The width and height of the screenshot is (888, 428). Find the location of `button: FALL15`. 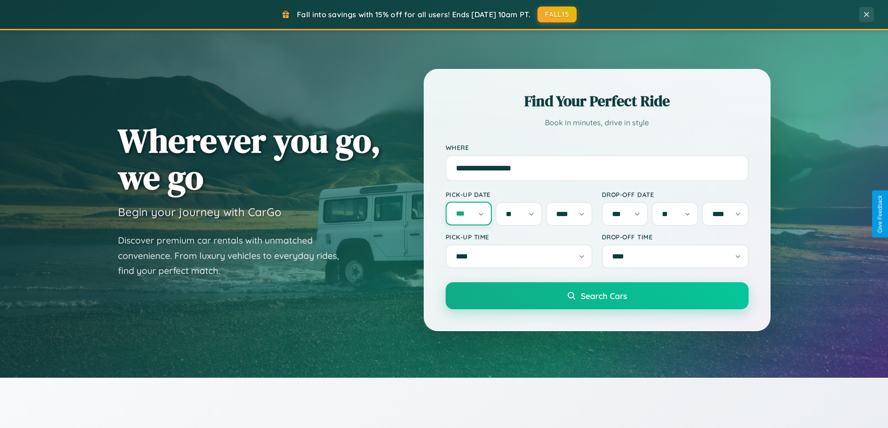

button: FALL15 is located at coordinates (557, 14).